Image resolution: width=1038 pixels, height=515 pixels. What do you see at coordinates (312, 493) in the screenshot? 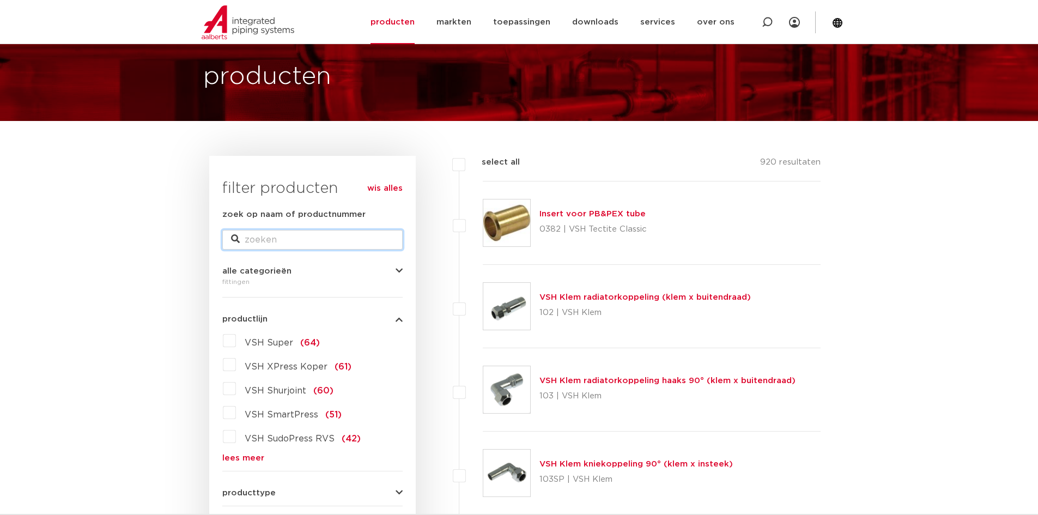
I see `button: producttype` at bounding box center [312, 493].